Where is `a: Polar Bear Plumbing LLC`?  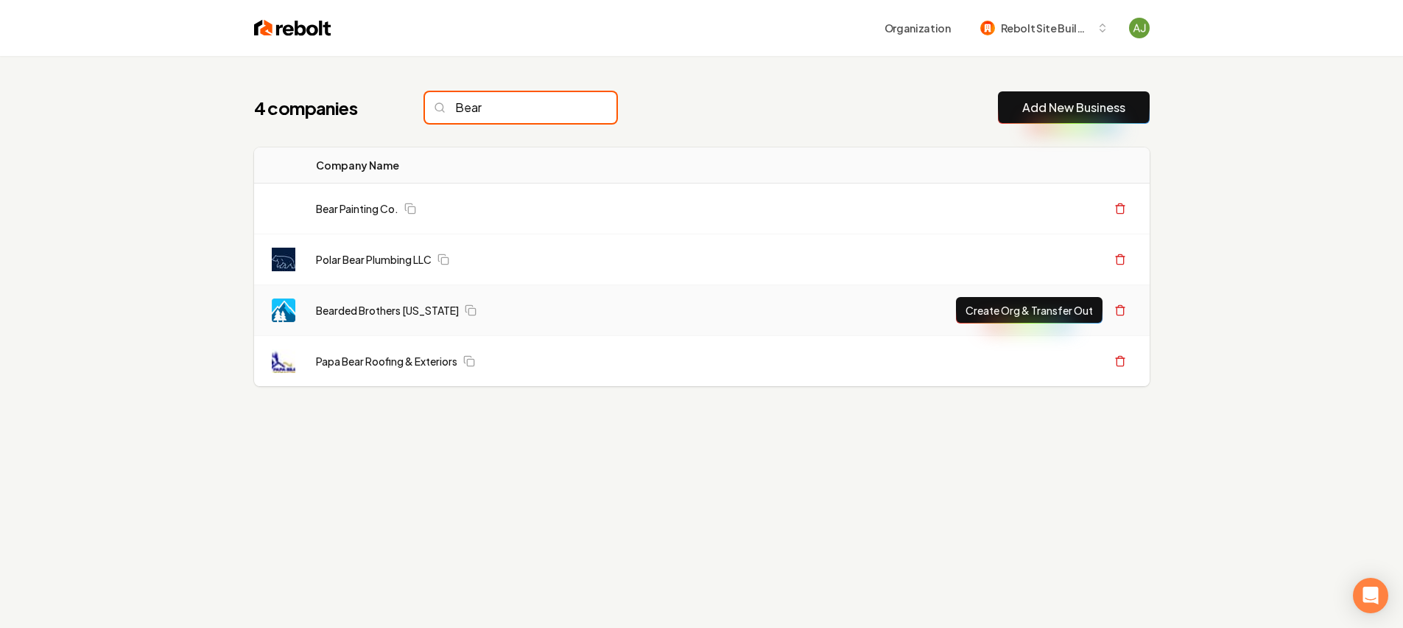 a: Polar Bear Plumbing LLC is located at coordinates (373, 259).